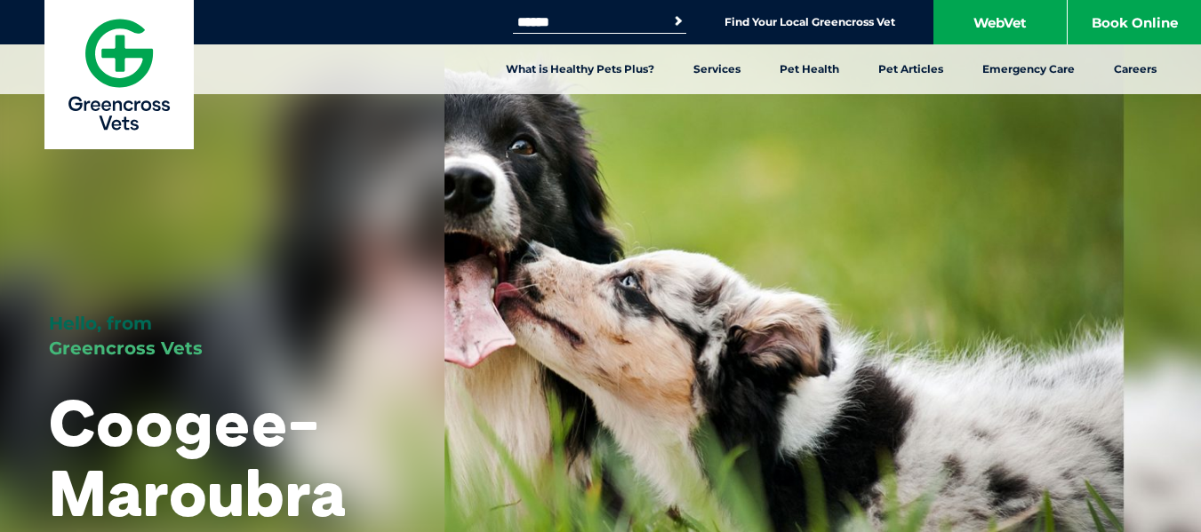  What do you see at coordinates (222, 458) in the screenshot?
I see `h1: Coogee-Maroubra` at bounding box center [222, 458].